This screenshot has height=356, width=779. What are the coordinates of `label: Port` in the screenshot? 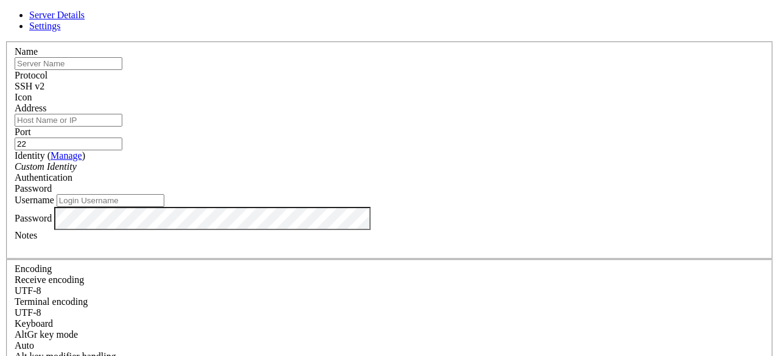 It's located at (23, 131).